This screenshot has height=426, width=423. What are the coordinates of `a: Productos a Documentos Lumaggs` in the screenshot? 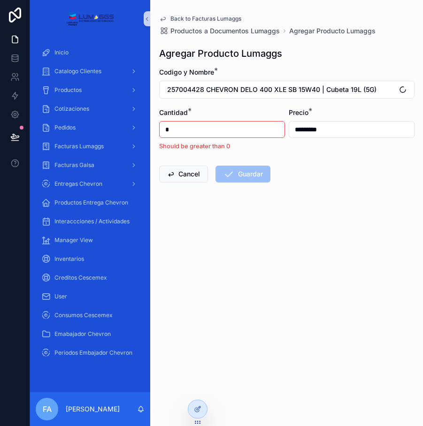 It's located at (219, 31).